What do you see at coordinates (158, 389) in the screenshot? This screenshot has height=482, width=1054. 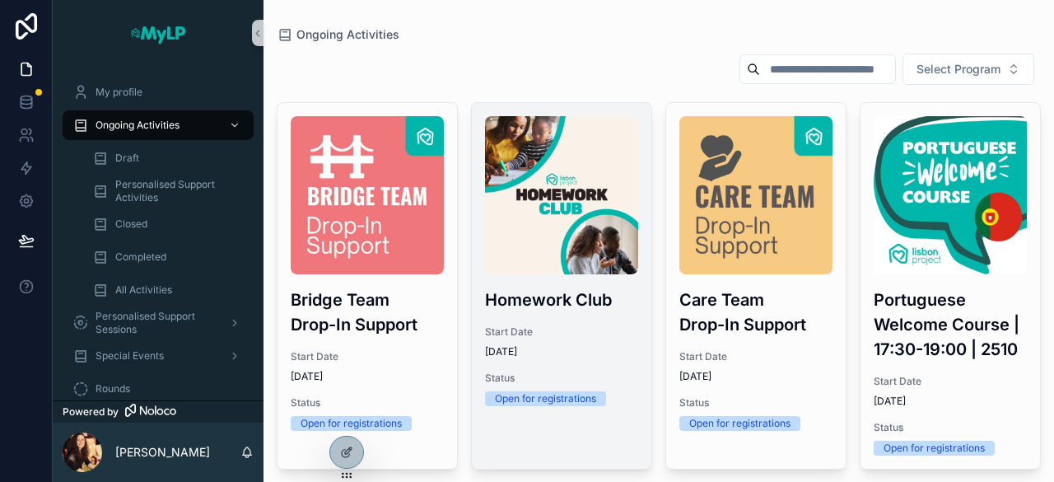 I see `a: Rounds` at bounding box center [158, 389].